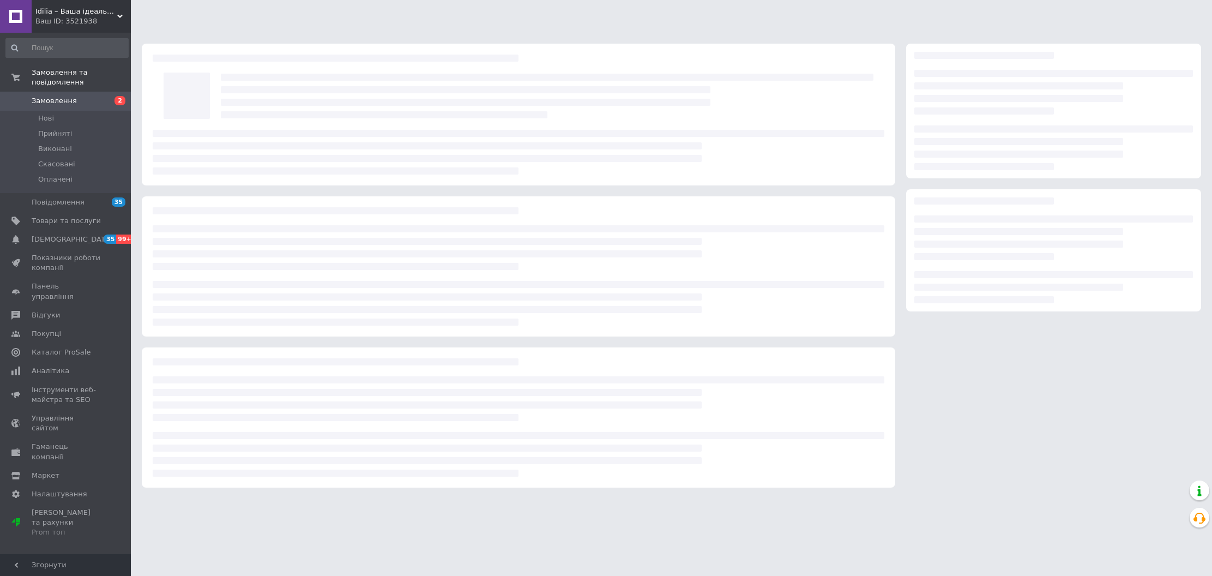 The width and height of the screenshot is (1212, 576). Describe the element at coordinates (58, 202) in the screenshot. I see `span: Повідомлення` at that location.